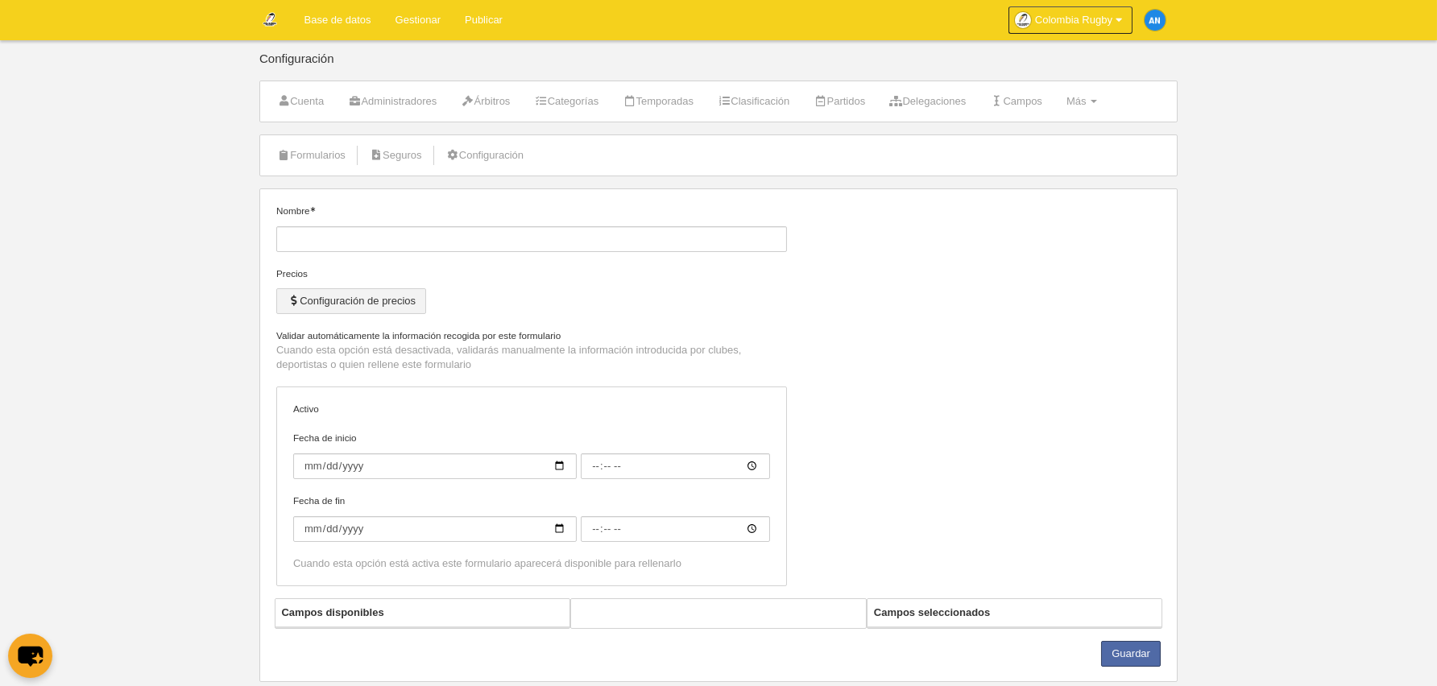  What do you see at coordinates (532, 455) in the screenshot?
I see `label: Fecha de inicio` at bounding box center [532, 455].